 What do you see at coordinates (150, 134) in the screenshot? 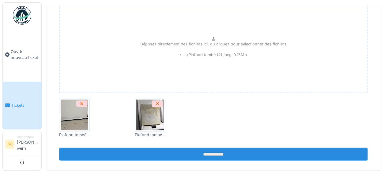
I see `div: Plafond tombé (2).jpeg` at bounding box center [150, 134].